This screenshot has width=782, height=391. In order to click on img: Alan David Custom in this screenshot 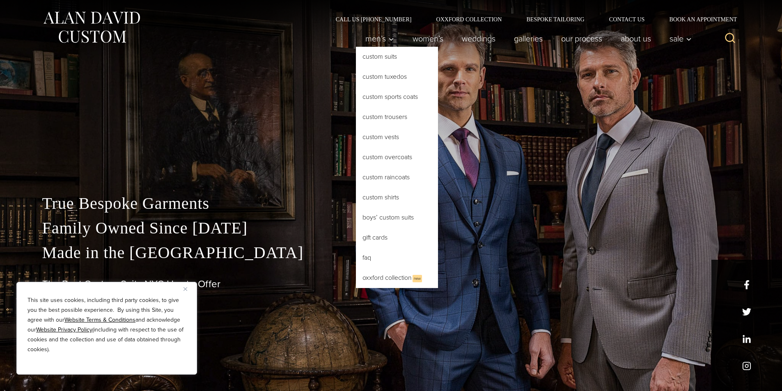, I will do `click(92, 27)`.